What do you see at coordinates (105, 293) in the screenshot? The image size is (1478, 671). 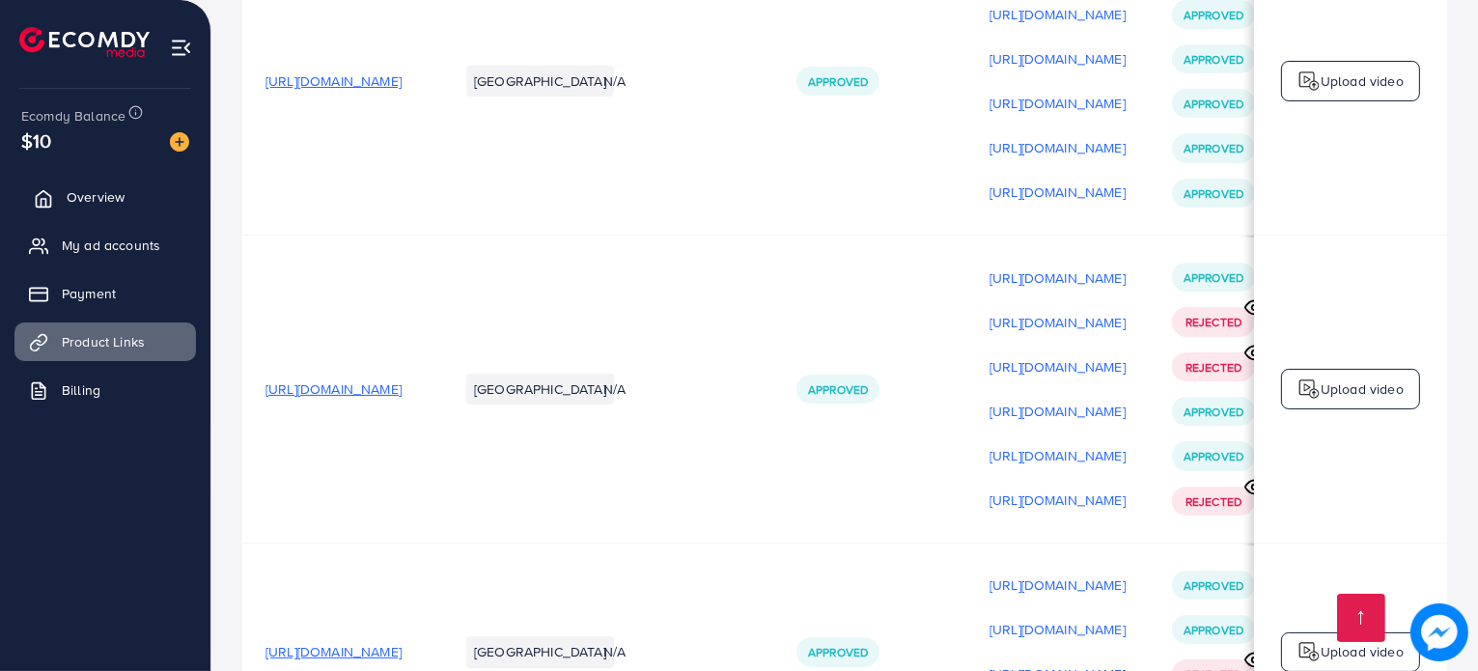 I see `a: Payment` at bounding box center [105, 293].